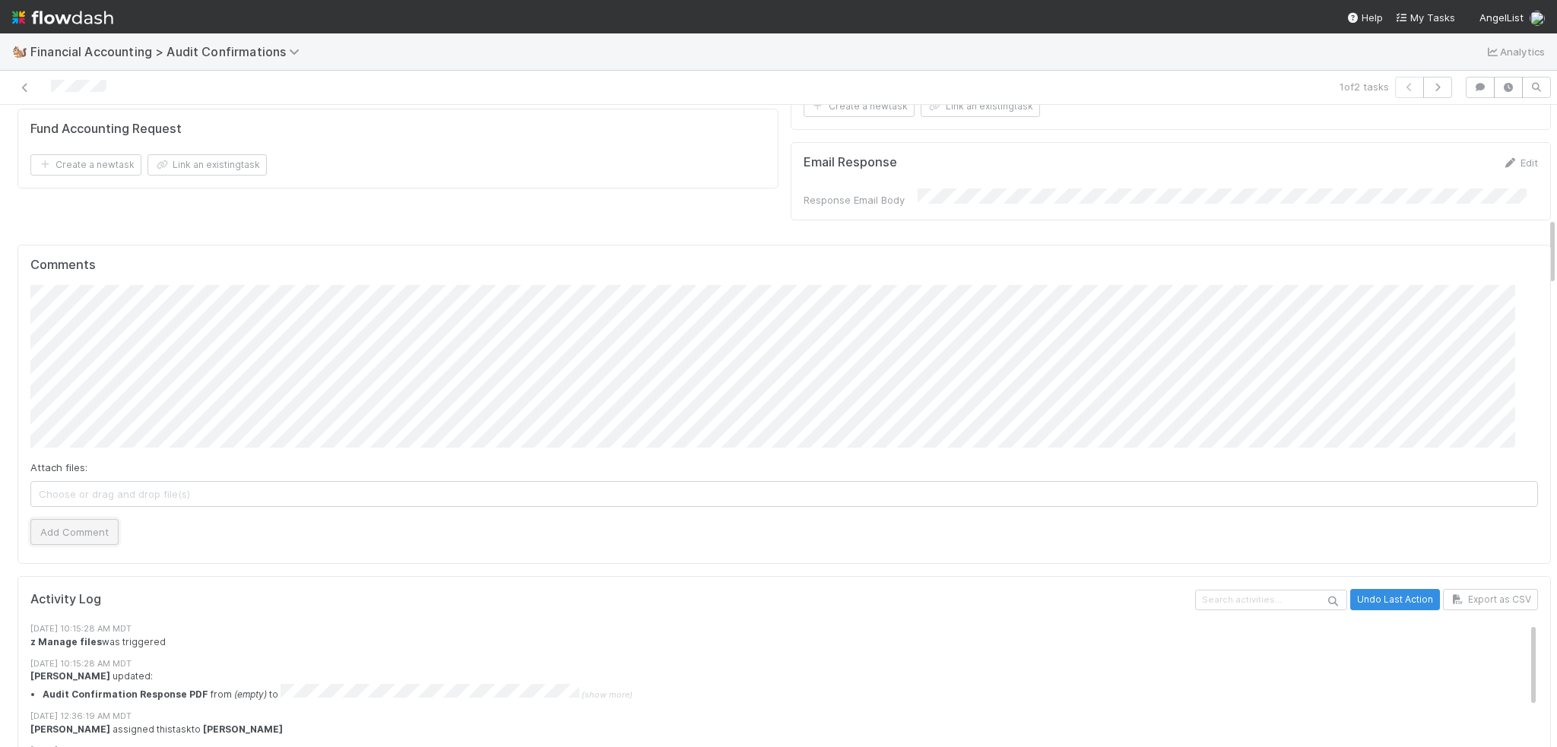 This screenshot has width=1557, height=747. I want to click on em: (empty), so click(250, 694).